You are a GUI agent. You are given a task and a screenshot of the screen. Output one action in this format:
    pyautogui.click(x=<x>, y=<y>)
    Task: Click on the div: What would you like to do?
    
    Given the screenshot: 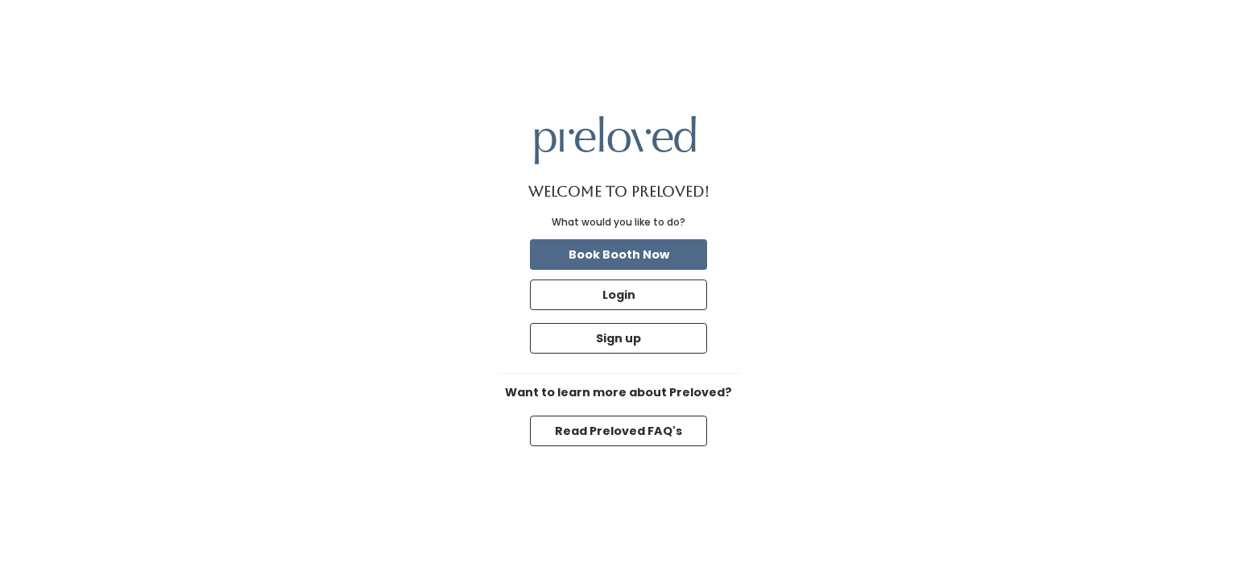 What is the action you would take?
    pyautogui.click(x=619, y=222)
    